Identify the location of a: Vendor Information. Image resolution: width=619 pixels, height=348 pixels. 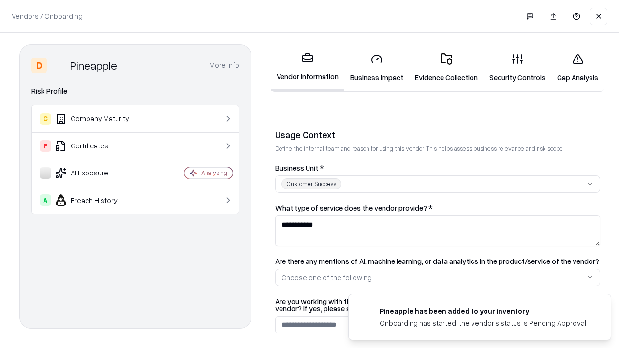
(308, 68).